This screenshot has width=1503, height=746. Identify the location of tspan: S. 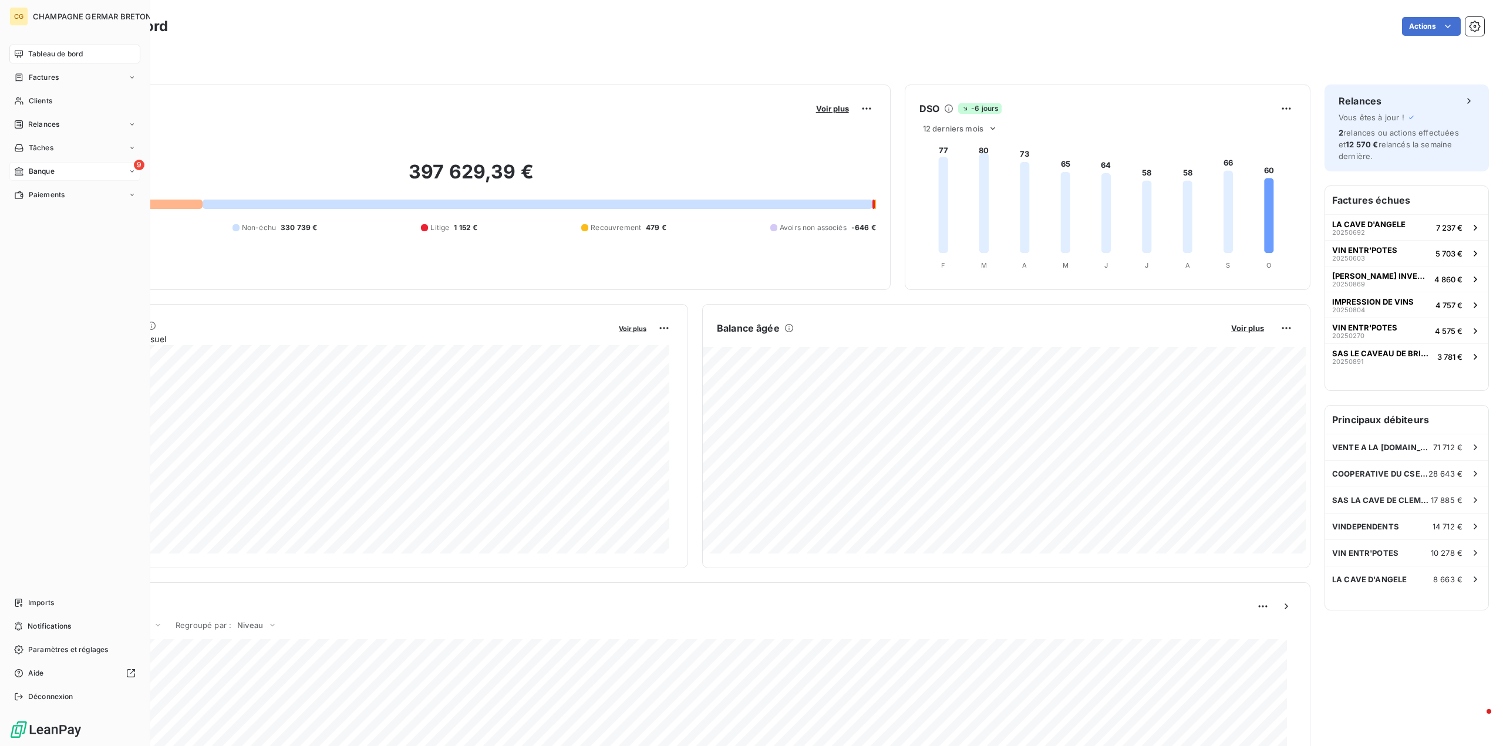
(1227, 265).